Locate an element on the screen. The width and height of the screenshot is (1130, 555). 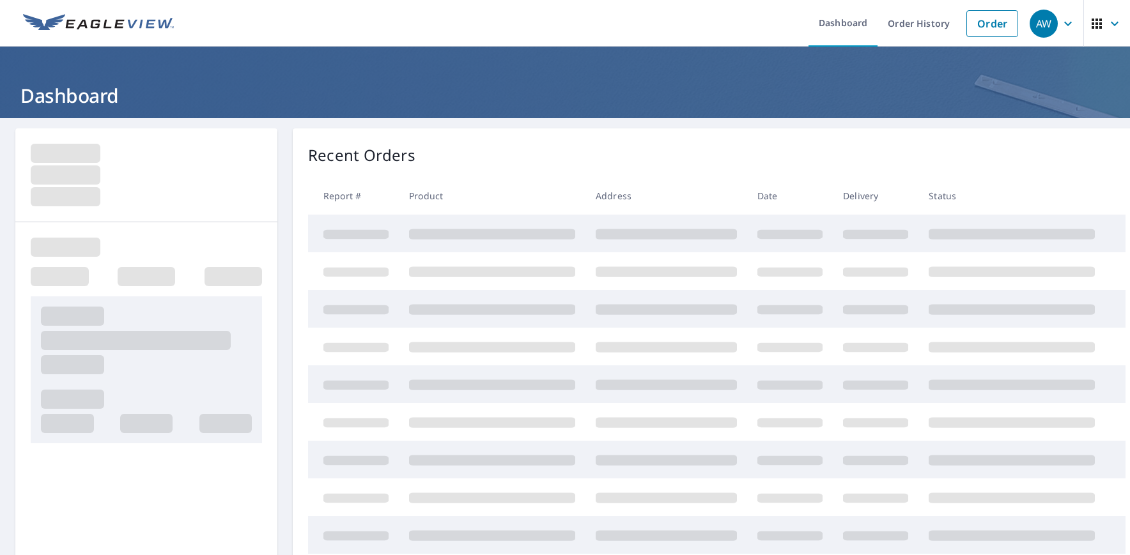
div: AW is located at coordinates (1044, 24).